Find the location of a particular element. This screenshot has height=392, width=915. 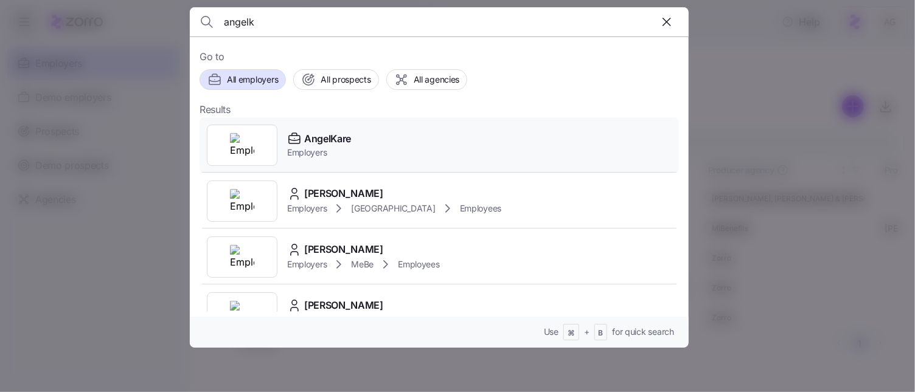

button: All agencies is located at coordinates (427, 80).